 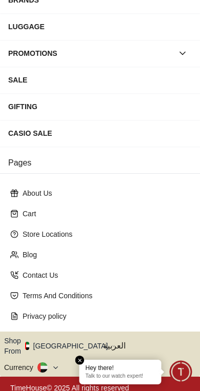 What do you see at coordinates (100, 27) in the screenshot?
I see `div: LUGGAGE` at bounding box center [100, 27].